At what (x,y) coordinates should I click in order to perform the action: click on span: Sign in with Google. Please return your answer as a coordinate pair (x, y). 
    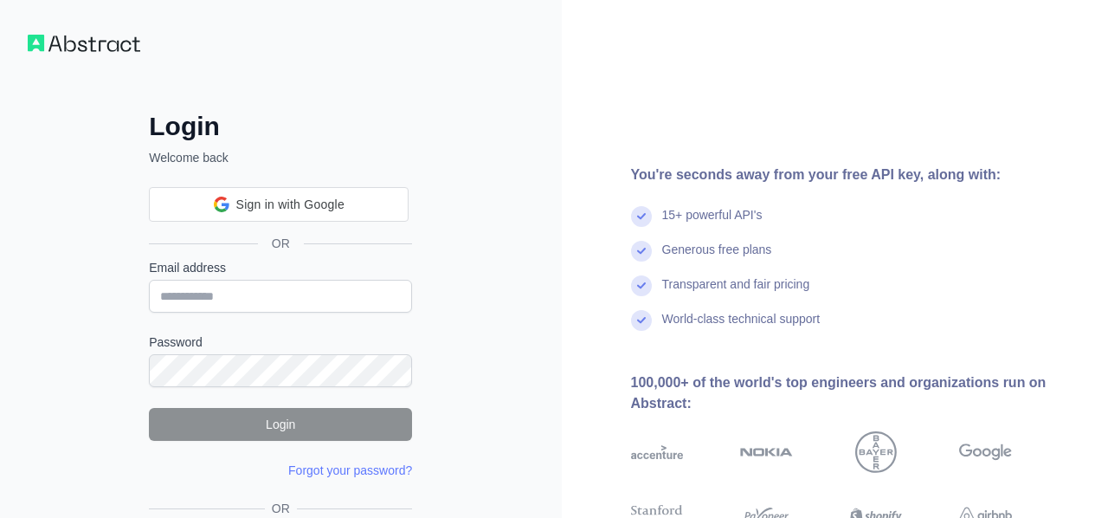
    Looking at the image, I should click on (290, 204).